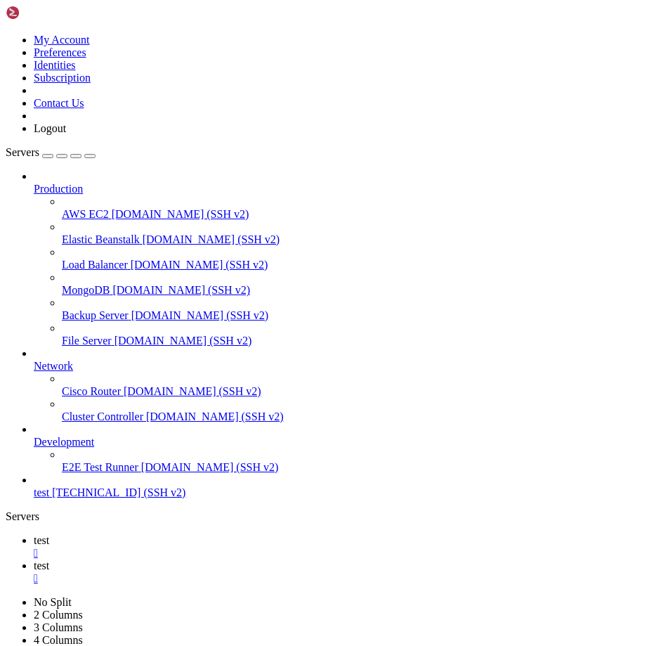  What do you see at coordinates (337, 259) in the screenshot?
I see `li: Production` at bounding box center [337, 259].